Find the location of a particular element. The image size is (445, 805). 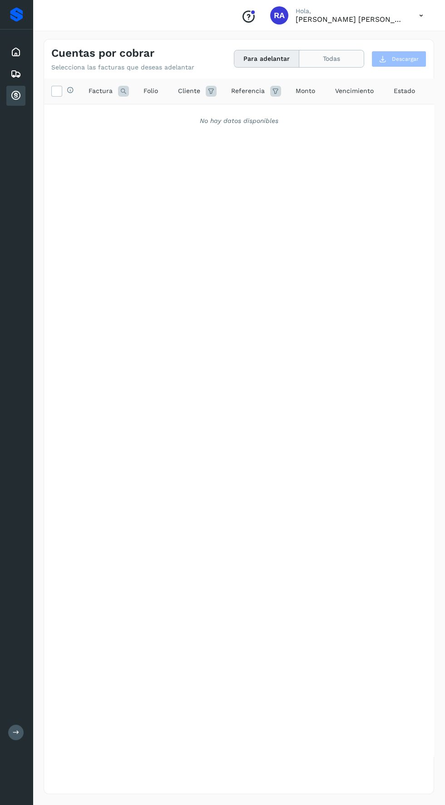

span: Vencimiento is located at coordinates (354, 91).